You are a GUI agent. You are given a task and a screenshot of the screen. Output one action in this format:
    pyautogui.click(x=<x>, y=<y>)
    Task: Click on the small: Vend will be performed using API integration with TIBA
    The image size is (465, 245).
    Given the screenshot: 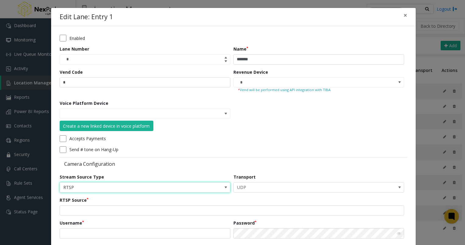 What is the action you would take?
    pyautogui.click(x=319, y=90)
    